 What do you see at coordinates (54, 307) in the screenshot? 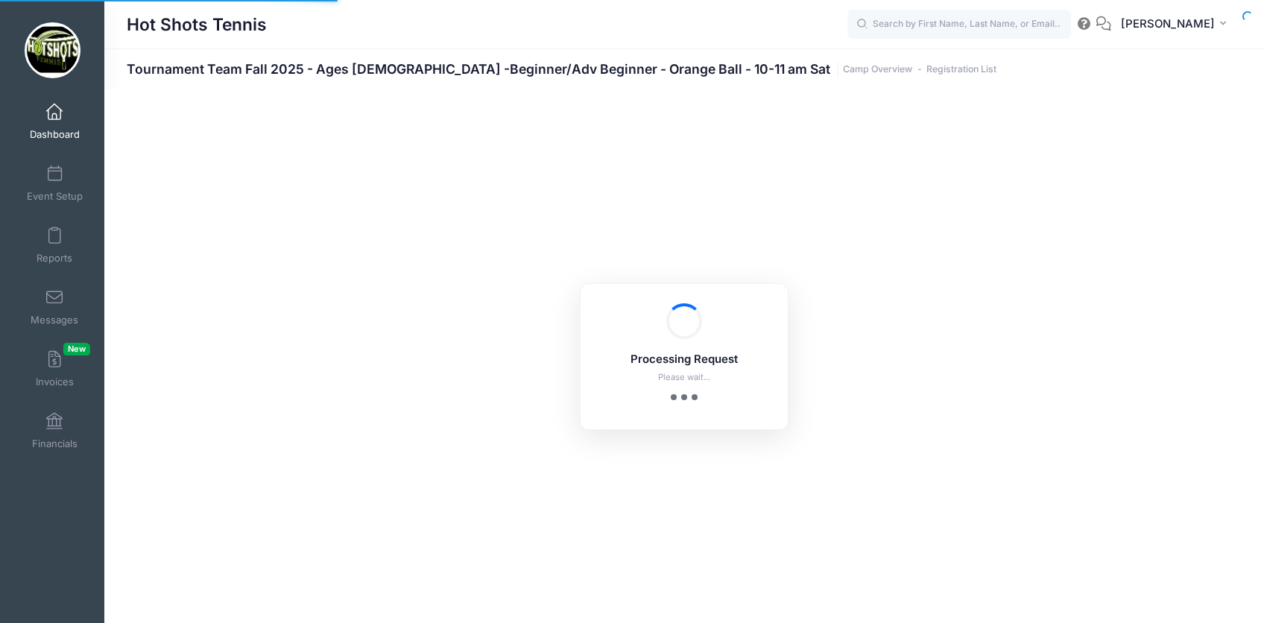
I see `a: Messages` at bounding box center [54, 307].